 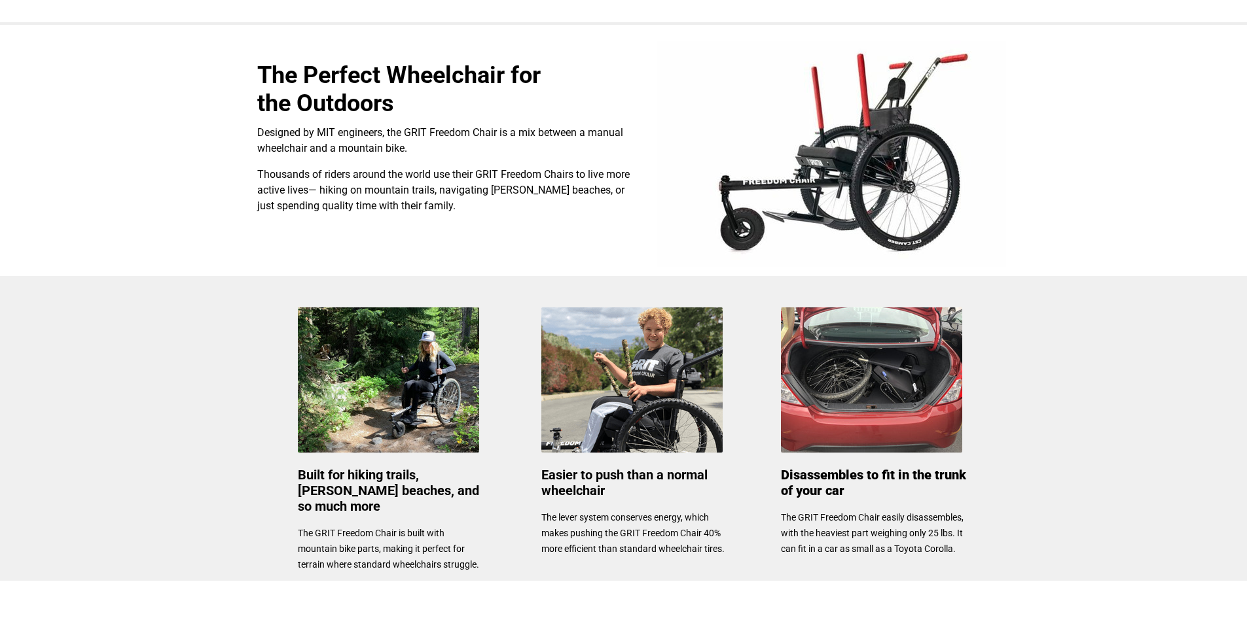 I want to click on span: Designed by MIT engineers, the GRIT Freedom Chair is a mix between a manual wheelchair and a moun..., so click(x=440, y=140).